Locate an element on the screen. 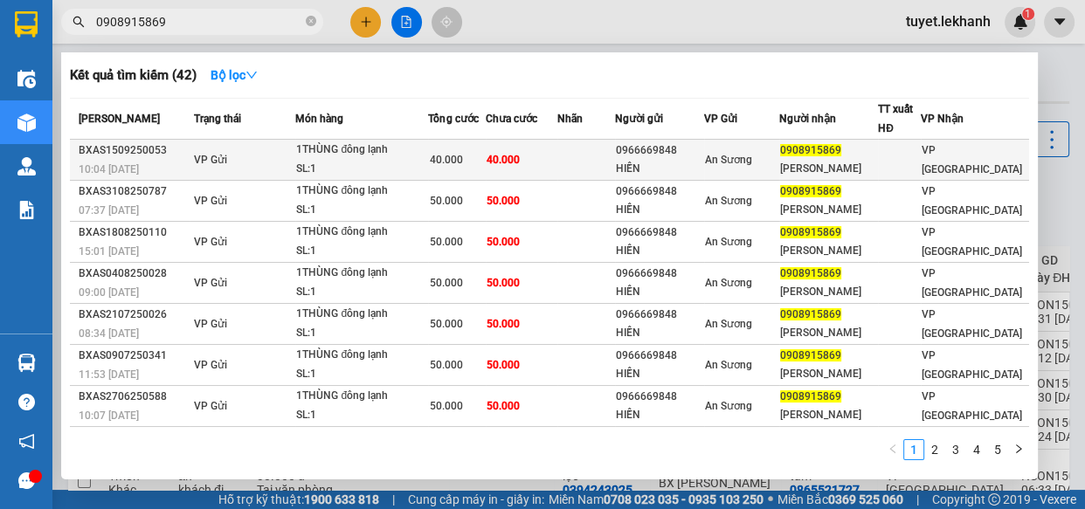  div: 0971879034 is located at coordinates (274, 90).